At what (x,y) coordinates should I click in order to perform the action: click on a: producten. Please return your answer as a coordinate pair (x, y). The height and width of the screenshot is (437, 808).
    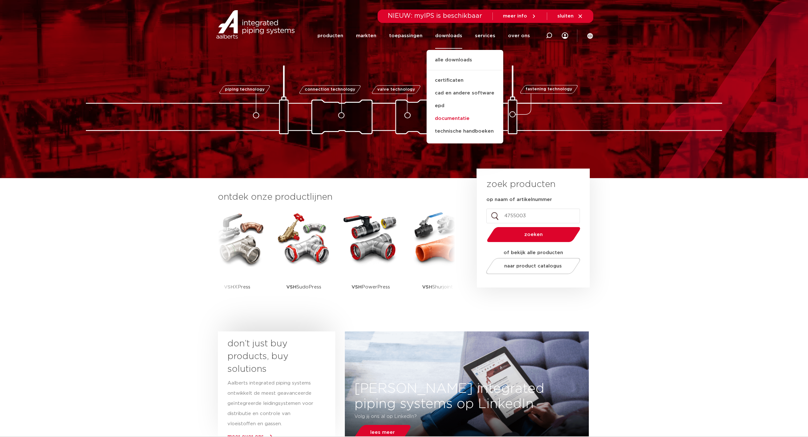
    Looking at the image, I should click on (330, 36).